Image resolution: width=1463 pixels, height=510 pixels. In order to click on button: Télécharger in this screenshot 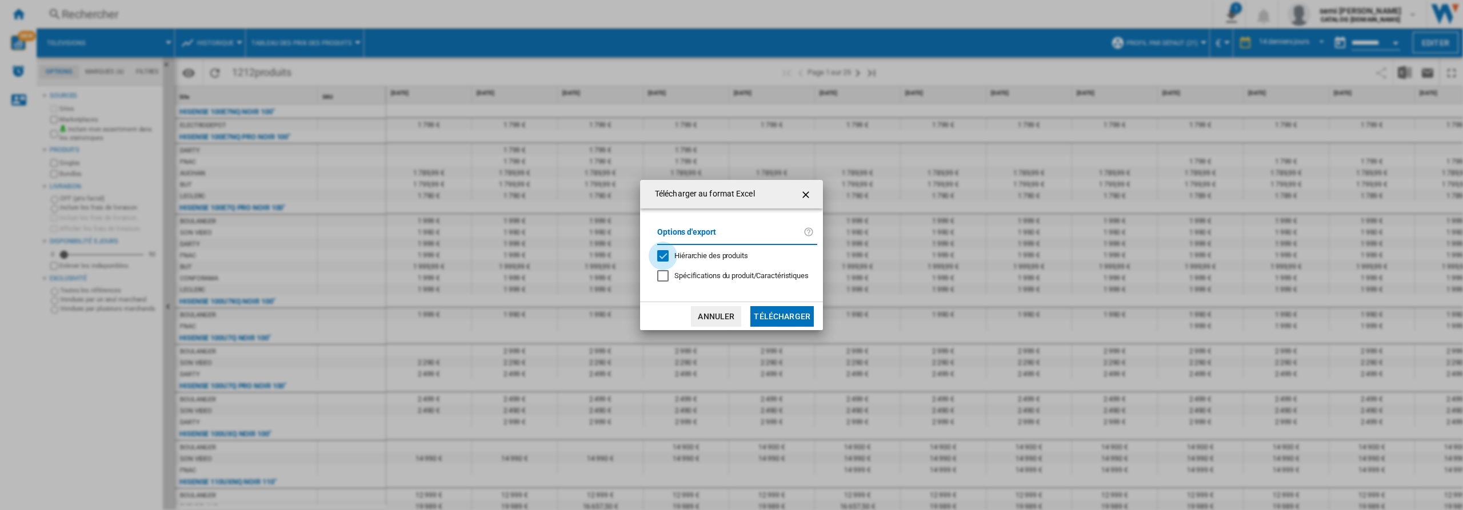, I will do `click(782, 317)`.